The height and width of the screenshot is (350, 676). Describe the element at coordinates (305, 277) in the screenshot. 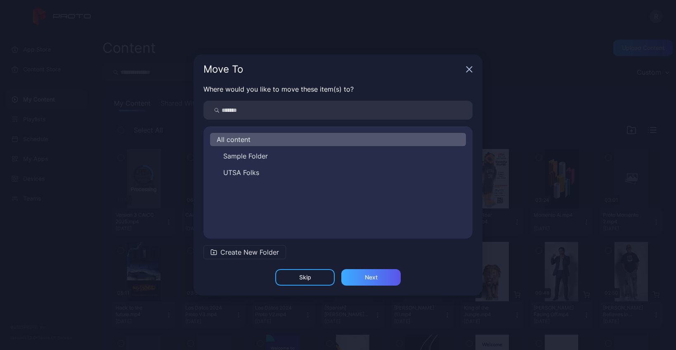

I see `div: Skip` at that location.